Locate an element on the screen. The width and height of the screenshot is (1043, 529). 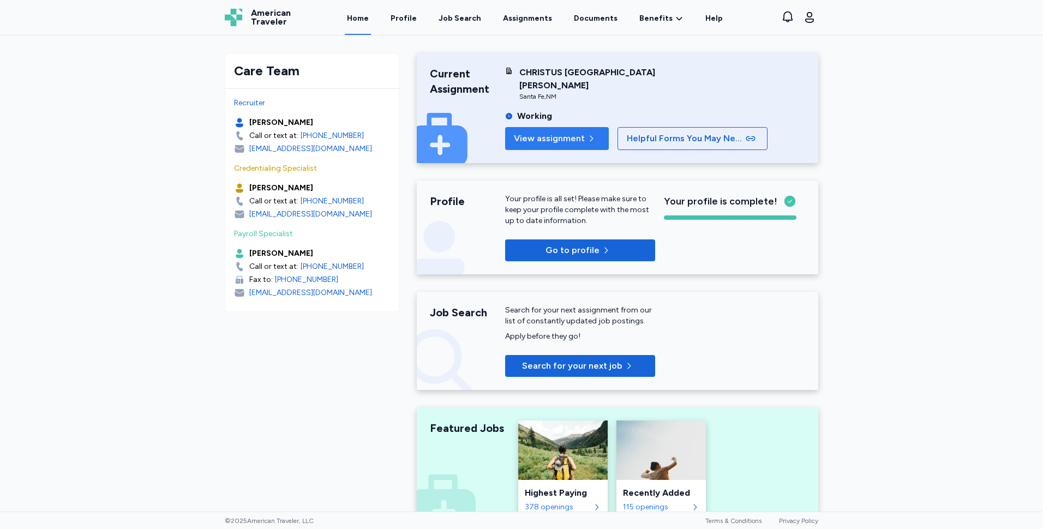
span: Your profile is complete! is located at coordinates (720, 201).